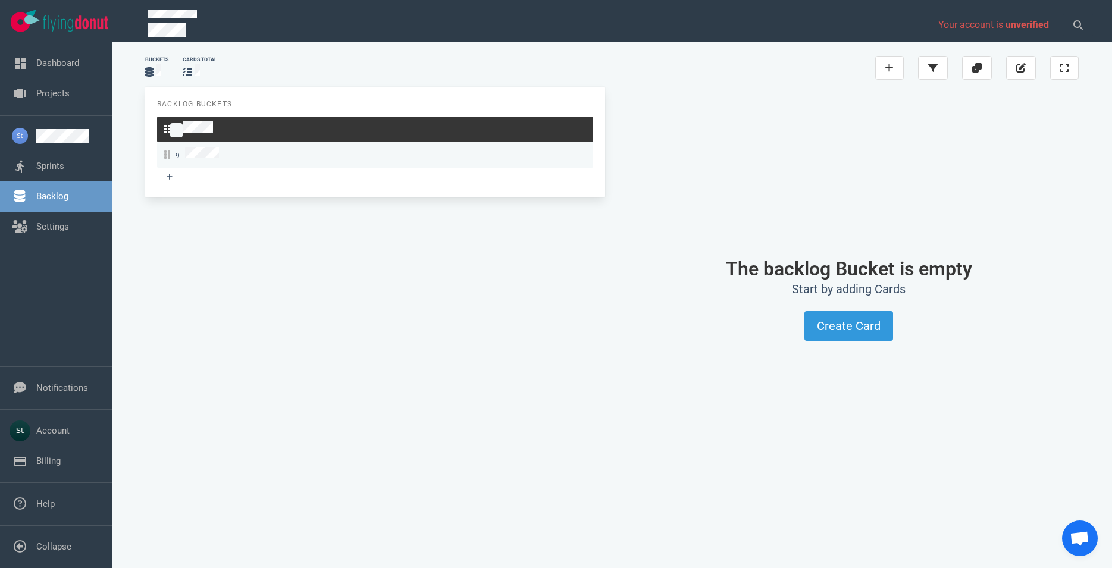 The width and height of the screenshot is (1112, 568). What do you see at coordinates (54, 547) in the screenshot?
I see `a: Collapse` at bounding box center [54, 547].